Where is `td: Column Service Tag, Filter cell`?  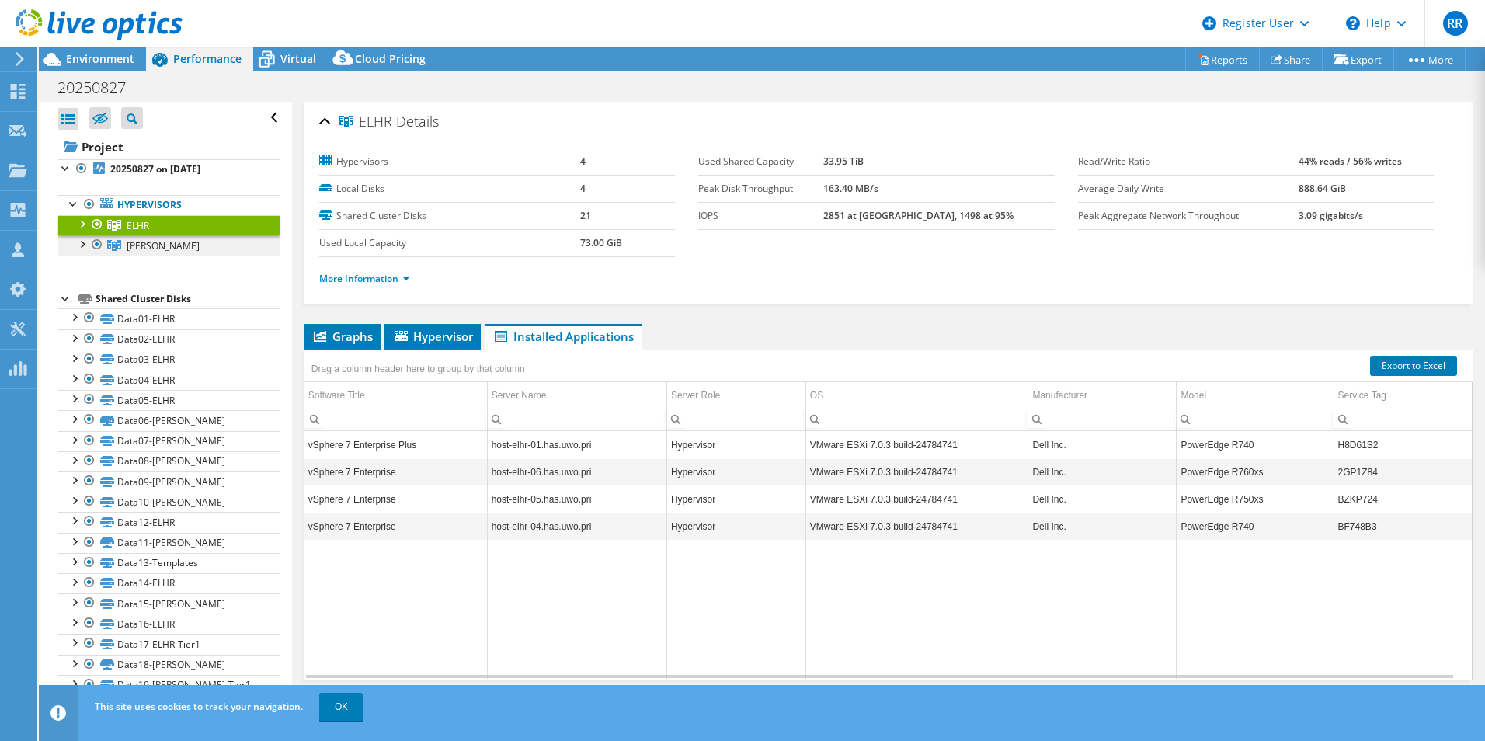 td: Column Service Tag, Filter cell is located at coordinates (1402, 419).